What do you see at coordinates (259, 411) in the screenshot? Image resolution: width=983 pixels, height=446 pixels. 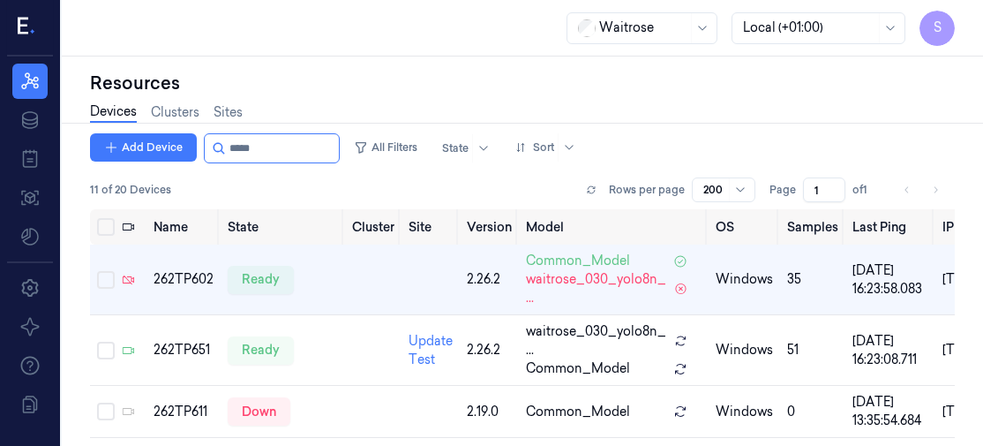 I see `div: down` at bounding box center [259, 411].